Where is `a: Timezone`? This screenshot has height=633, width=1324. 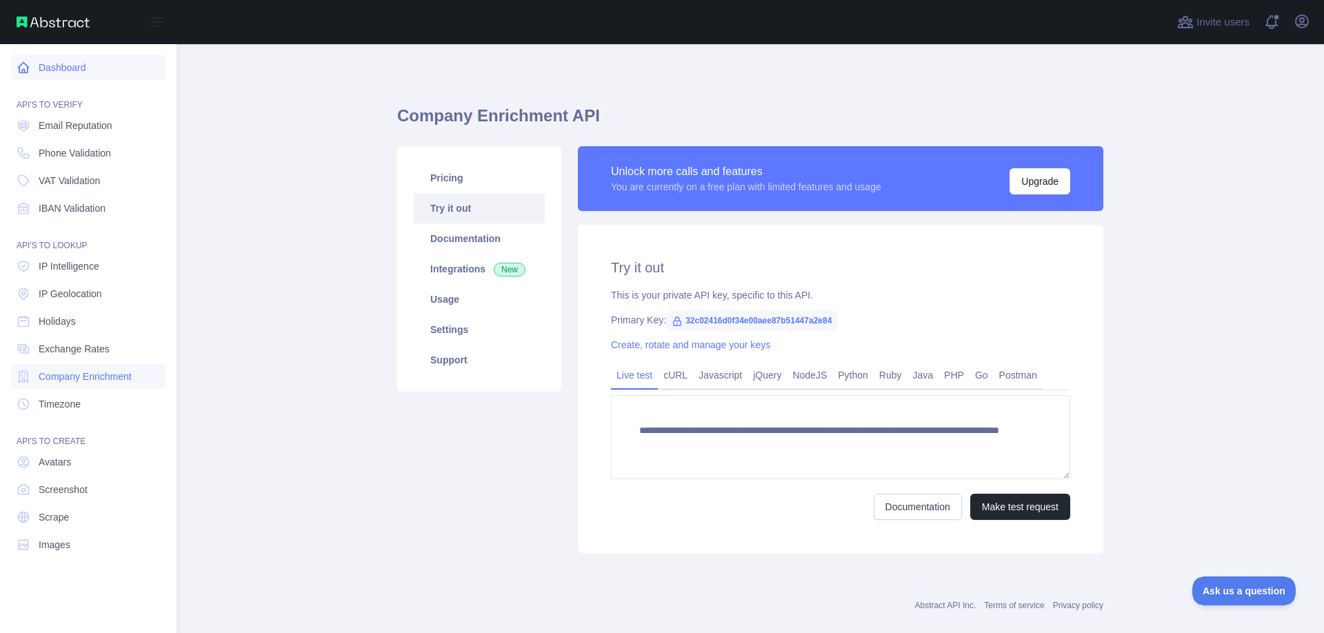
a: Timezone is located at coordinates (88, 404).